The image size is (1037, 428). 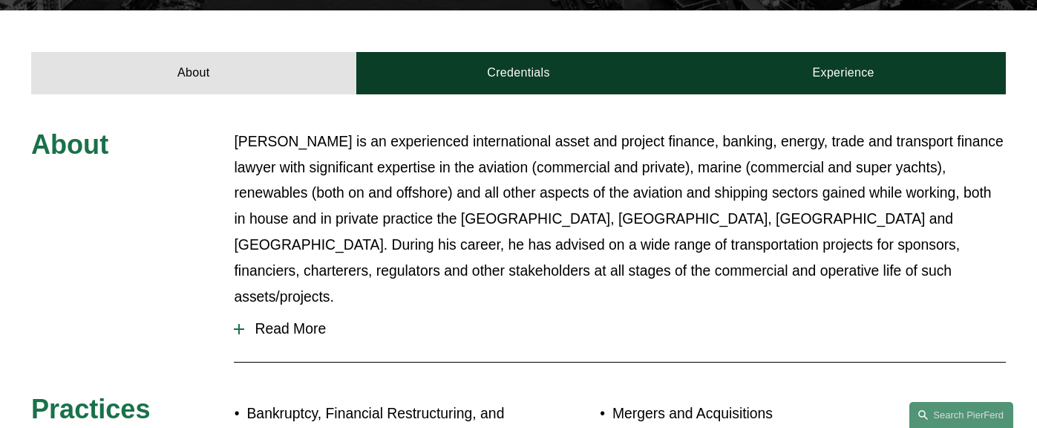 What do you see at coordinates (70, 144) in the screenshot?
I see `span: About` at bounding box center [70, 144].